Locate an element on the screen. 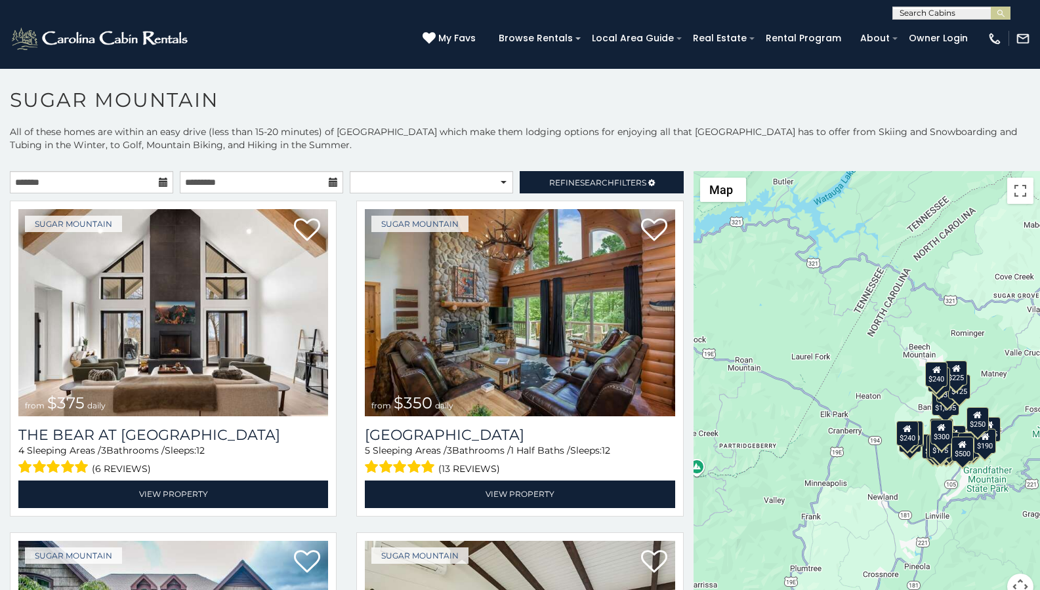 The height and width of the screenshot is (590, 1040). img: 1714398141_thumbnail.jpeg is located at coordinates (519, 313).